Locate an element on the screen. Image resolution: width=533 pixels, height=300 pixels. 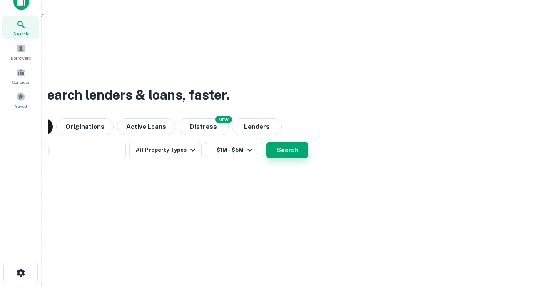
a: Saved is located at coordinates (21, 100).